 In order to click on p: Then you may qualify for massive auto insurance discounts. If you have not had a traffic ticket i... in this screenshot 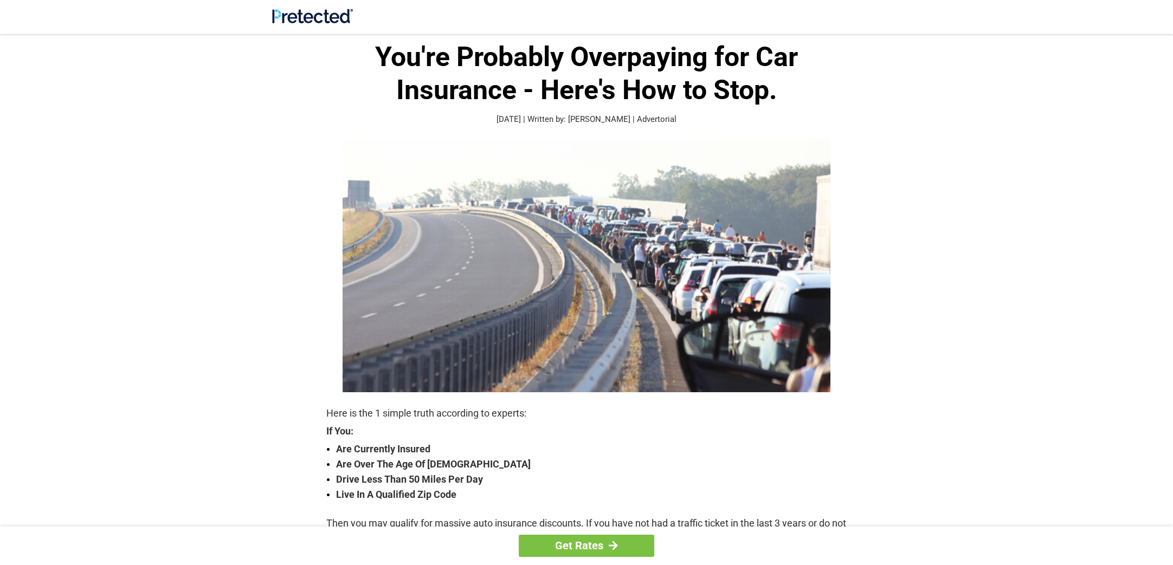, I will do `click(587, 531)`.